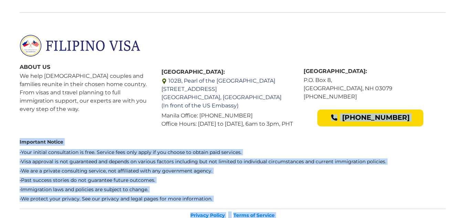  Describe the element at coordinates (14, 21) in the screenshot. I see `img: website_grey.svg` at that location.